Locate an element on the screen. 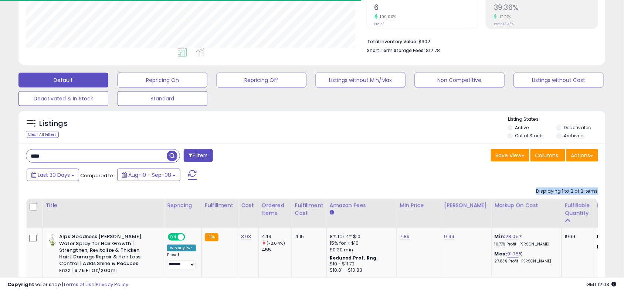 The width and height of the screenshot is (624, 292). a: 9.99 is located at coordinates (449, 237).